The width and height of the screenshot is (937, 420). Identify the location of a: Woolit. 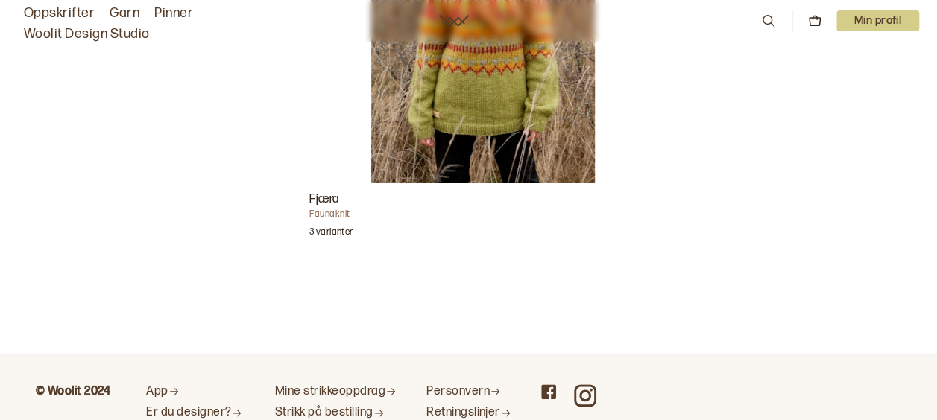
(454, 21).